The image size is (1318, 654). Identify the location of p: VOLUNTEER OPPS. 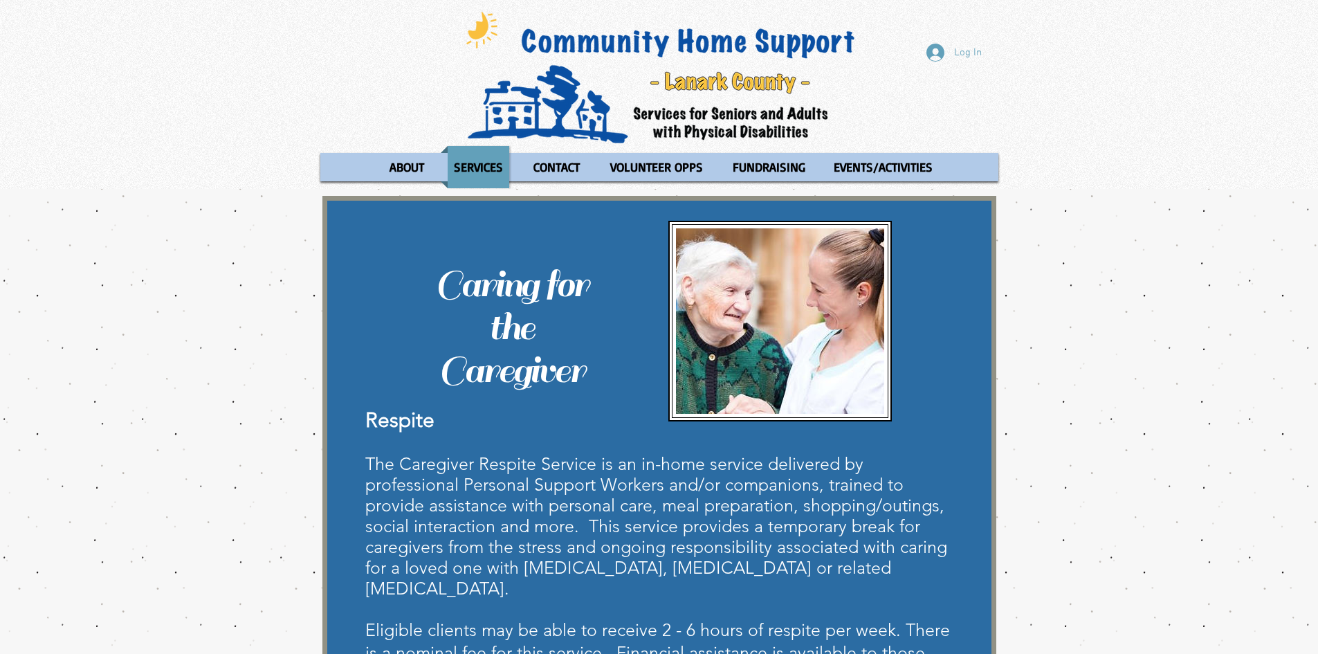
(657, 167).